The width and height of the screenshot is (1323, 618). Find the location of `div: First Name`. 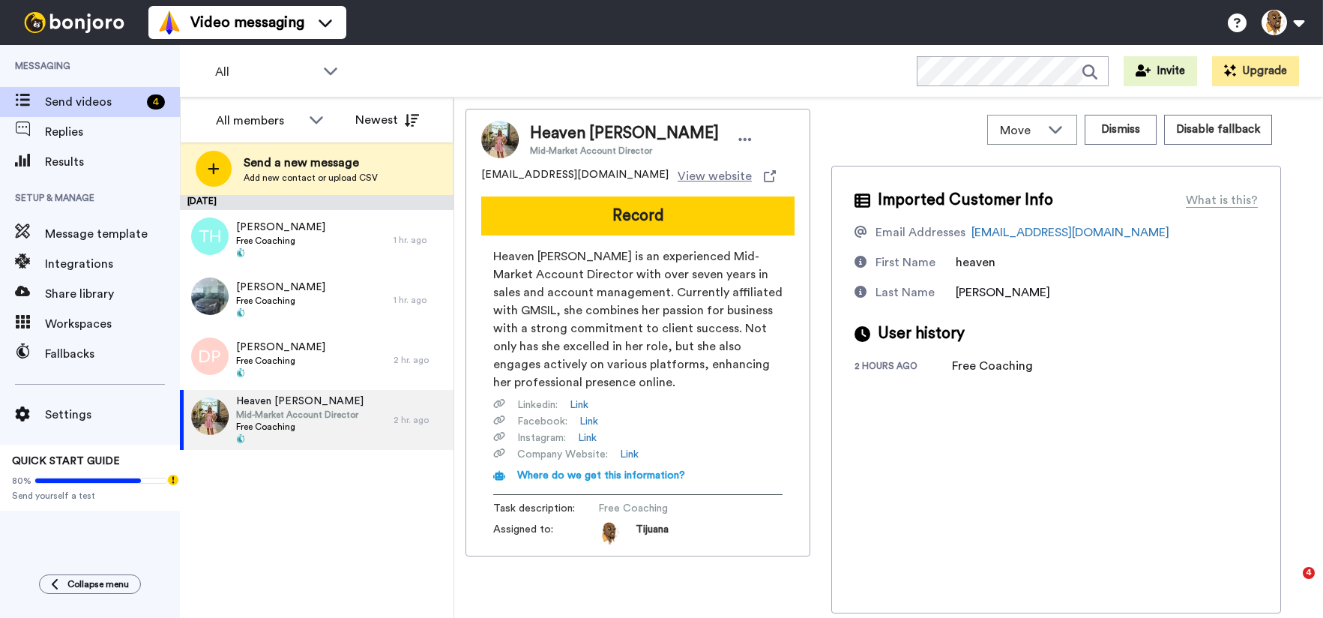

div: First Name is located at coordinates (906, 262).